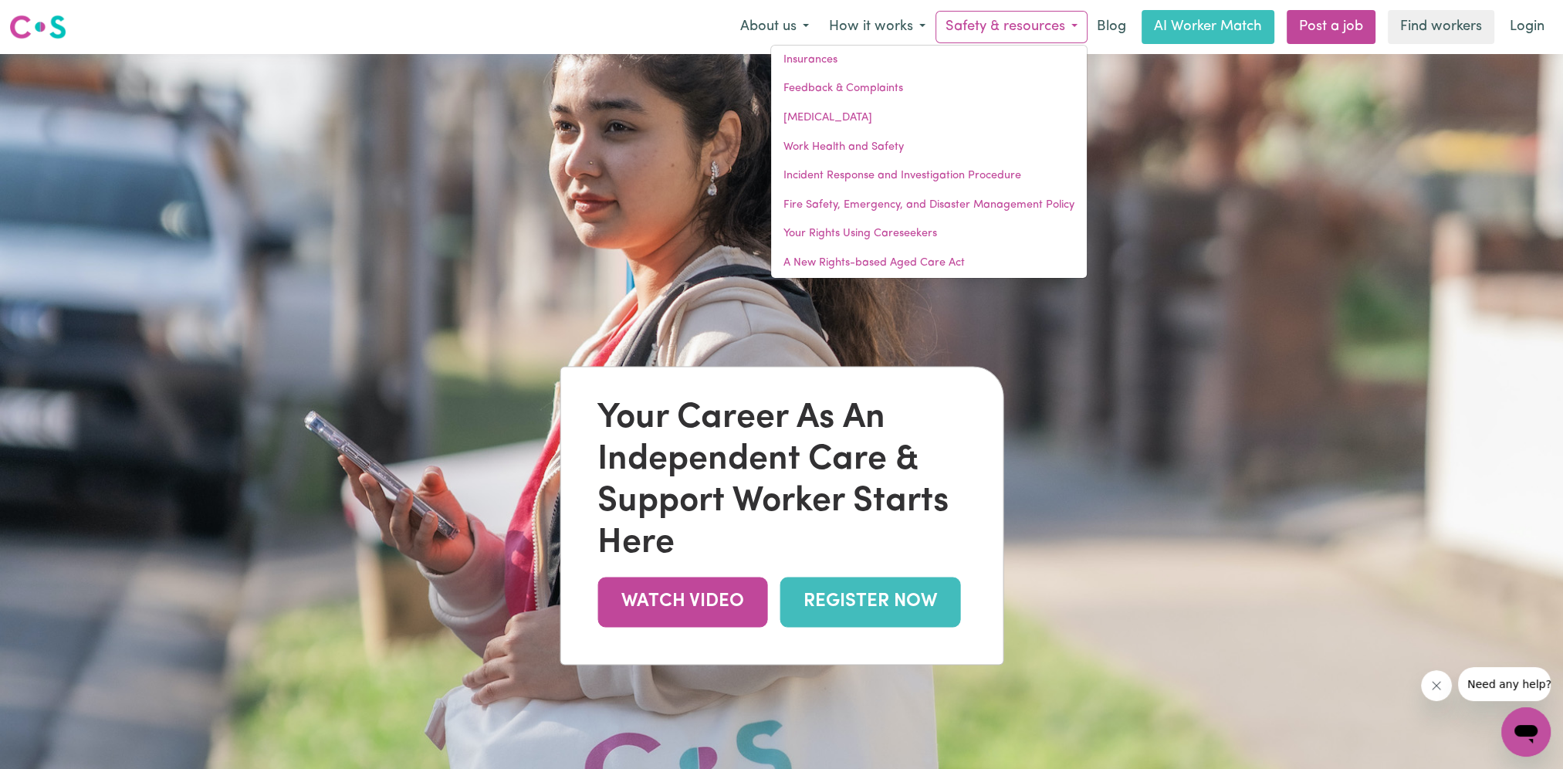 The width and height of the screenshot is (1563, 769). I want to click on a: Incident Response and Investigation Procedure, so click(929, 176).